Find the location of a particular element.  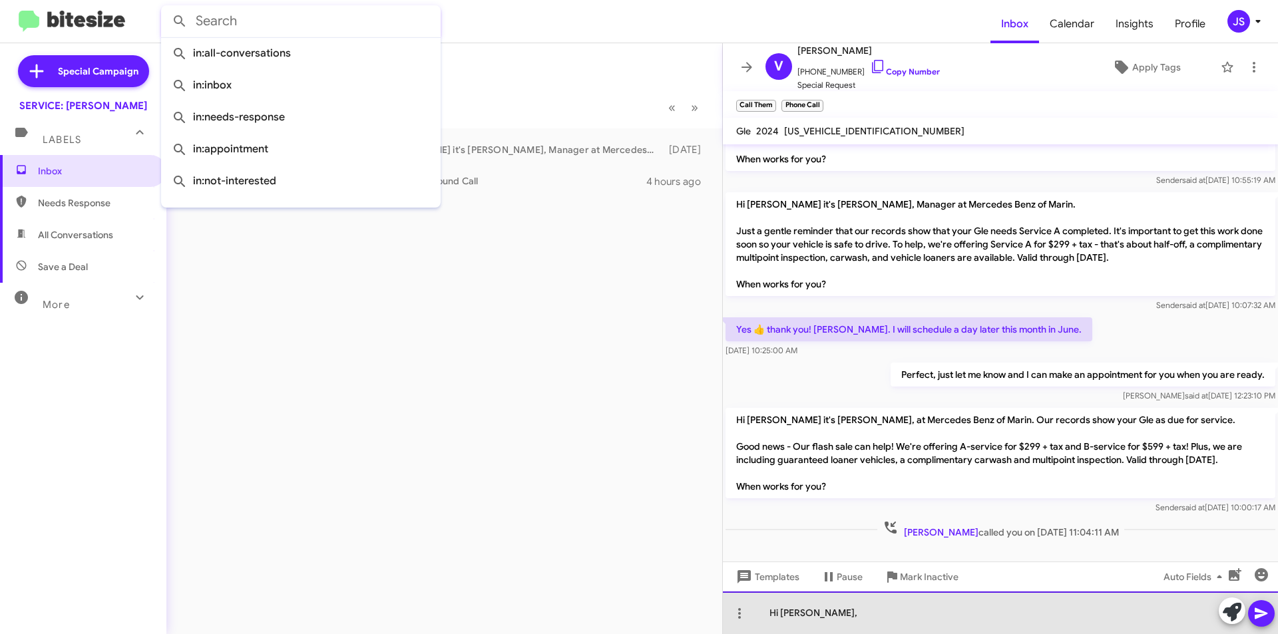

button: Auto Fields is located at coordinates (1195, 577).